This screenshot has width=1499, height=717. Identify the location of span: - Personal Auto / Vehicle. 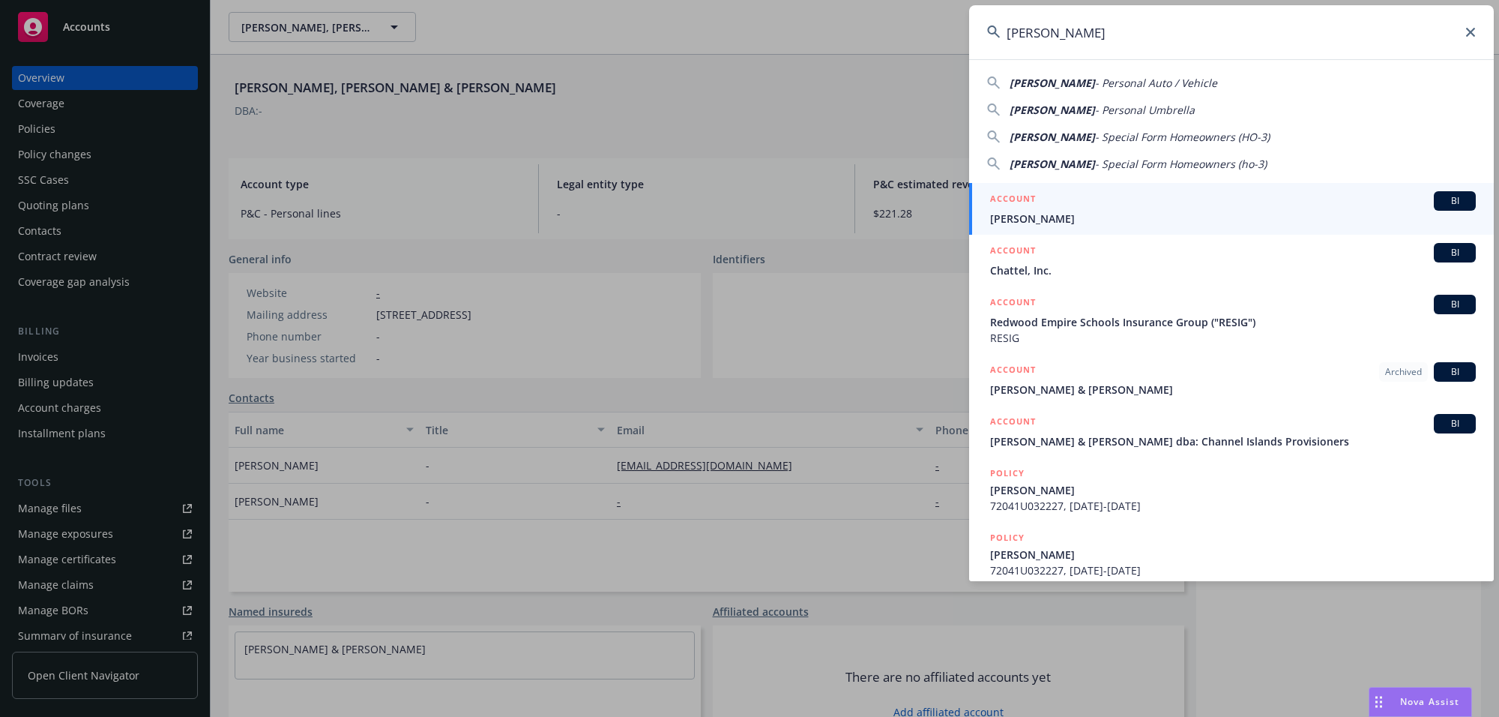
(1156, 82).